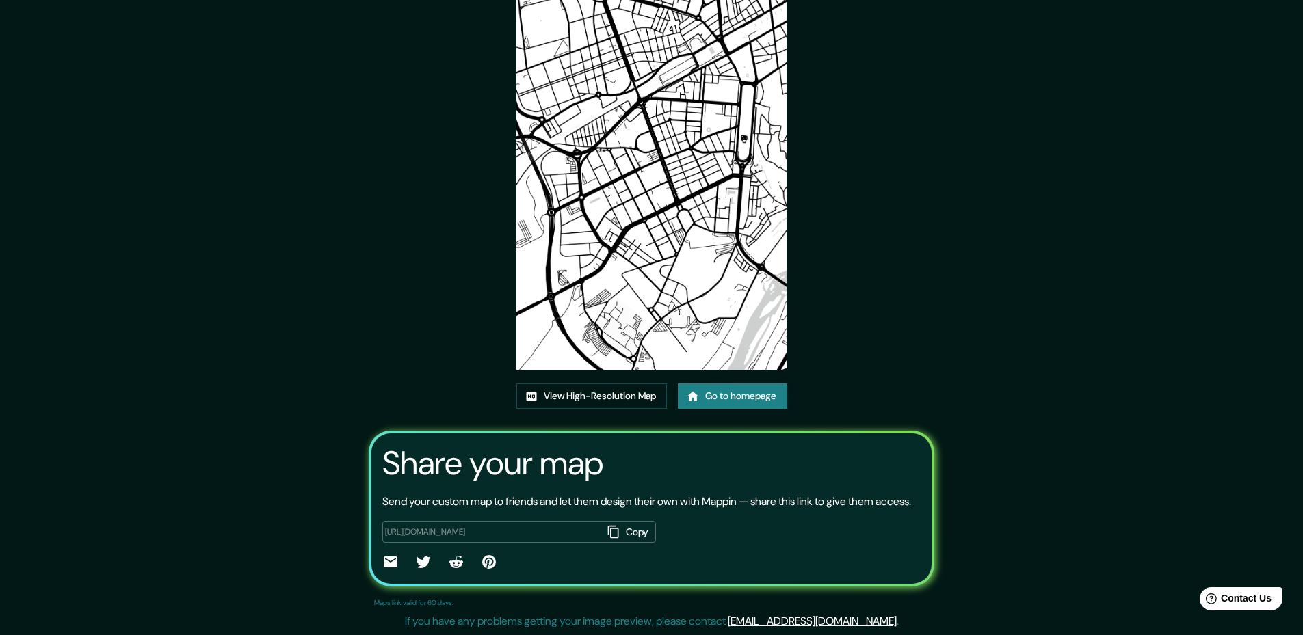 This screenshot has height=635, width=1303. What do you see at coordinates (646, 502) in the screenshot?
I see `p: Send your custom map to friends and let them design their own with Mappin — share this link to gi...` at bounding box center [646, 502].